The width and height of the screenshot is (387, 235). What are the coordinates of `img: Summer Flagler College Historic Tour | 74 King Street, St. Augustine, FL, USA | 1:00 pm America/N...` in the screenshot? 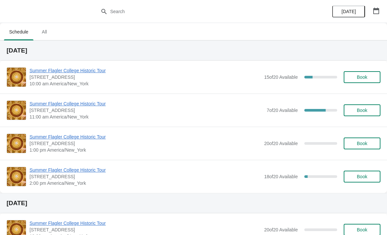 It's located at (16, 143).